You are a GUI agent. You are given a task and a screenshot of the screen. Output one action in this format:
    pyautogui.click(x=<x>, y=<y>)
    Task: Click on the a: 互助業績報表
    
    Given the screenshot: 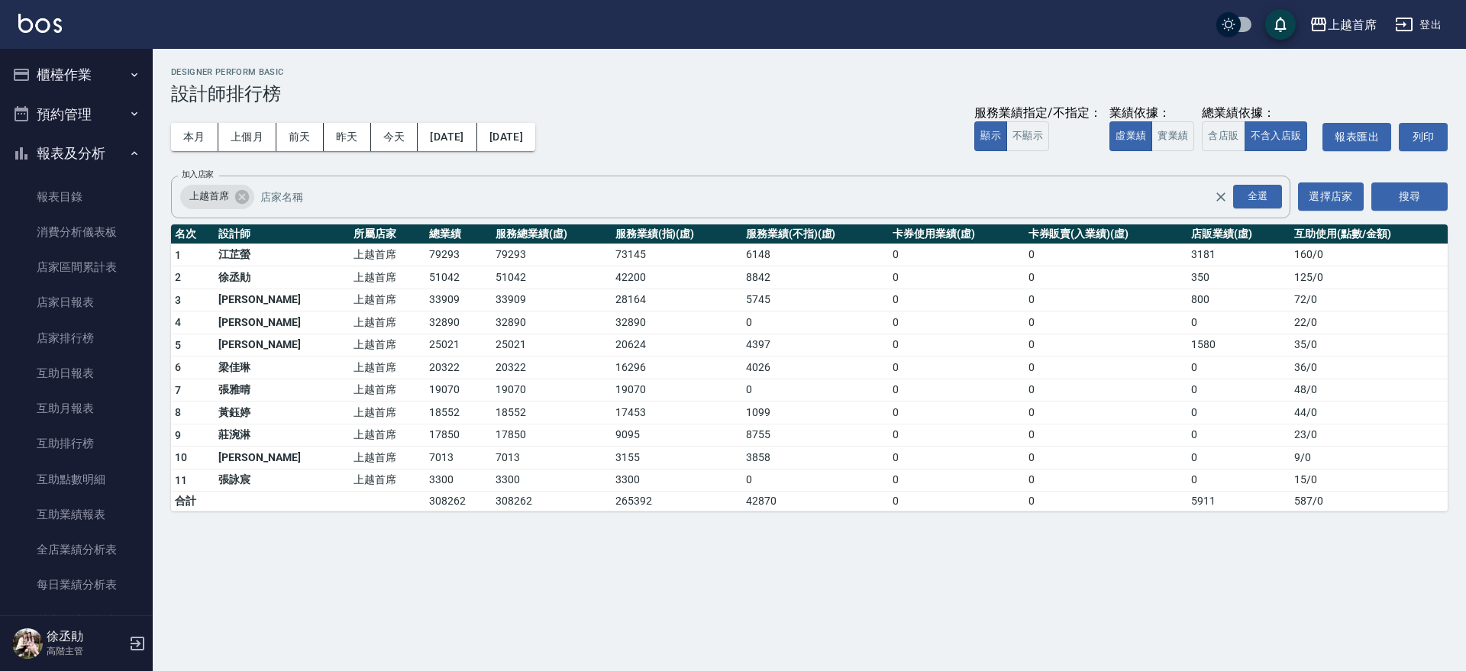 What is the action you would take?
    pyautogui.click(x=76, y=514)
    